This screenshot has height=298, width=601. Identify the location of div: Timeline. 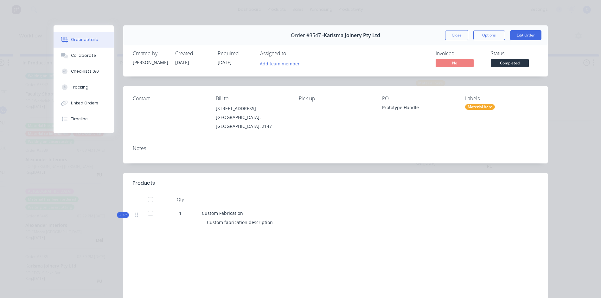
(79, 119).